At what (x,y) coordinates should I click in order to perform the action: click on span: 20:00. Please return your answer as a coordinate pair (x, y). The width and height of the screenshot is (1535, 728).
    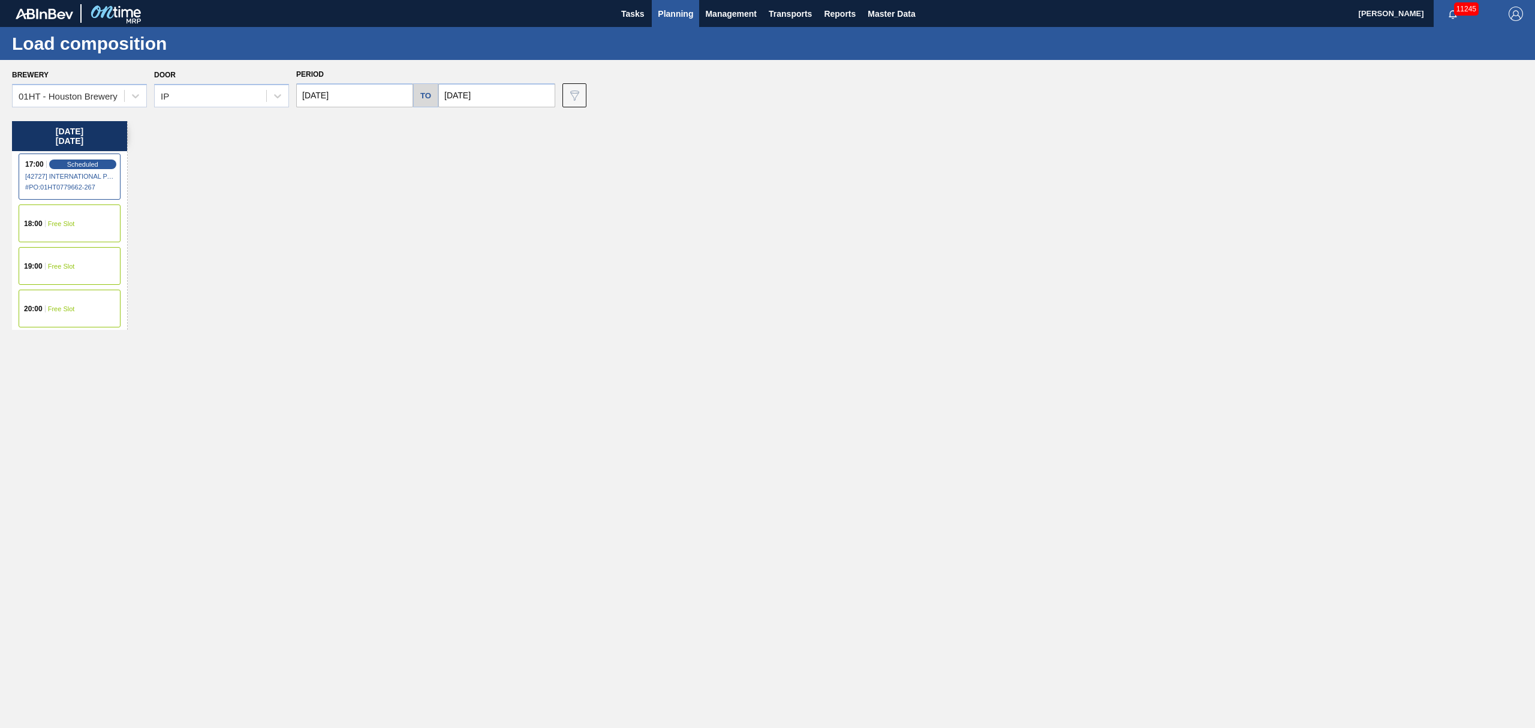
    Looking at the image, I should click on (33, 309).